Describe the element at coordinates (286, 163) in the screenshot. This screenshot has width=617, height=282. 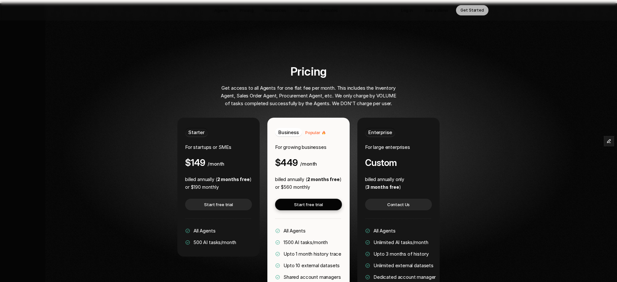
I see `h4: $449` at that location.